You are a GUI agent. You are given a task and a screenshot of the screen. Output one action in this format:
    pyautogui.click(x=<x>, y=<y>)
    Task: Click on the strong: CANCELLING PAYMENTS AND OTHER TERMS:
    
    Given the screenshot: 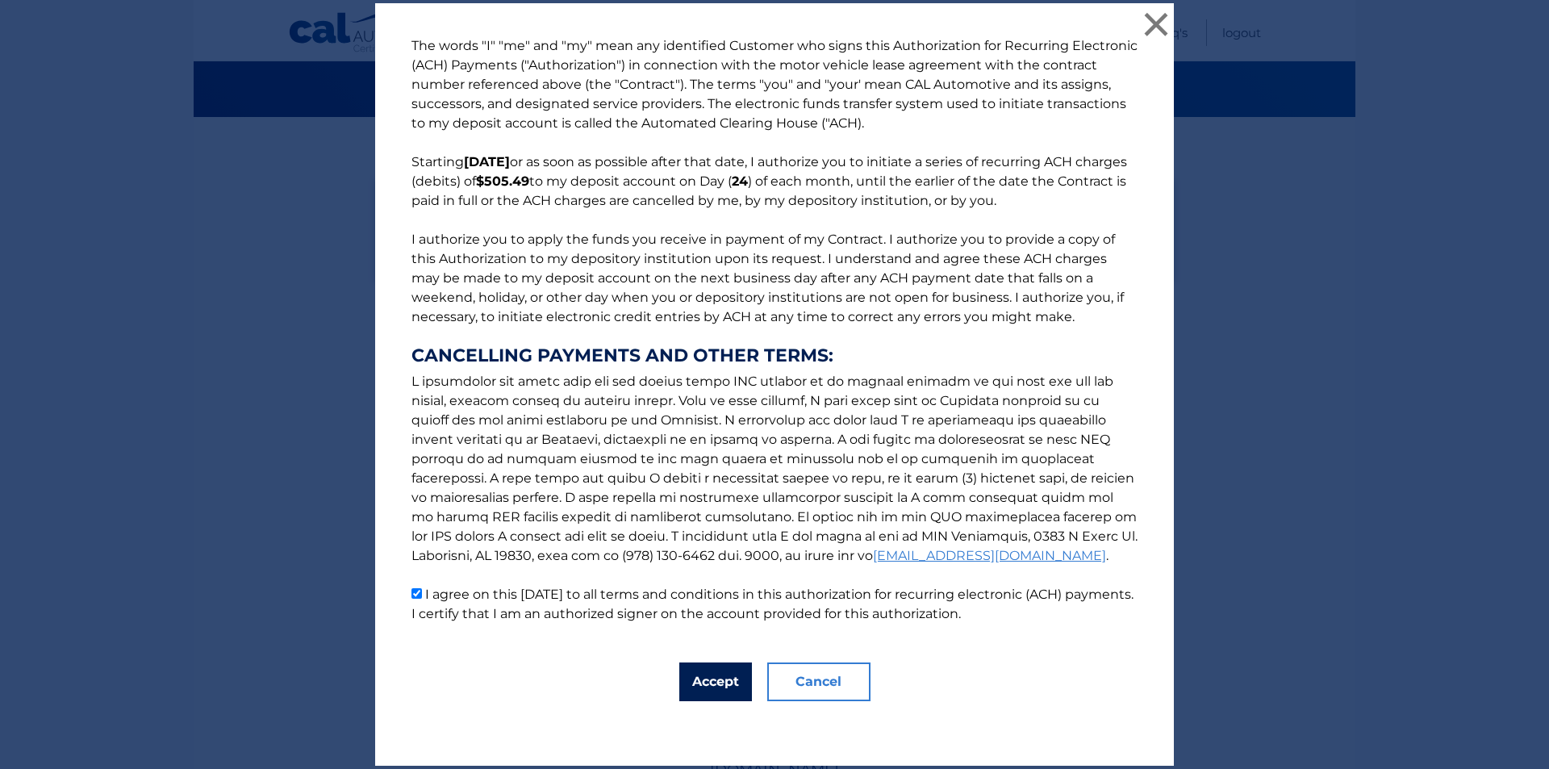 What is the action you would take?
    pyautogui.click(x=775, y=356)
    